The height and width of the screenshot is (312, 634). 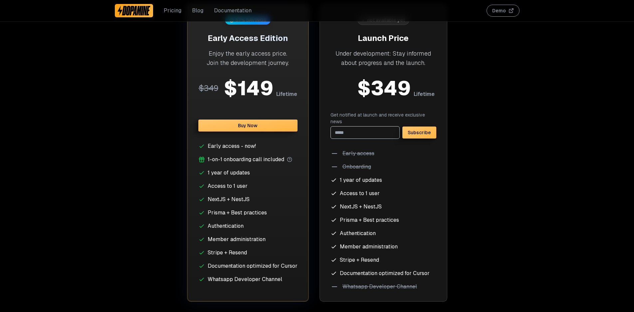 I want to click on button: Buy Now, so click(x=248, y=125).